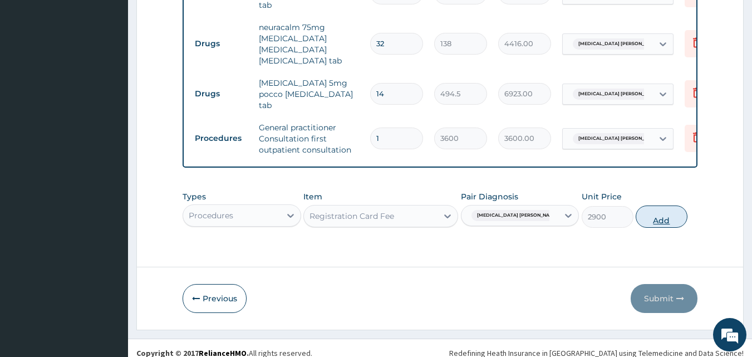 This screenshot has width=752, height=357. I want to click on label: Unit Price, so click(602, 196).